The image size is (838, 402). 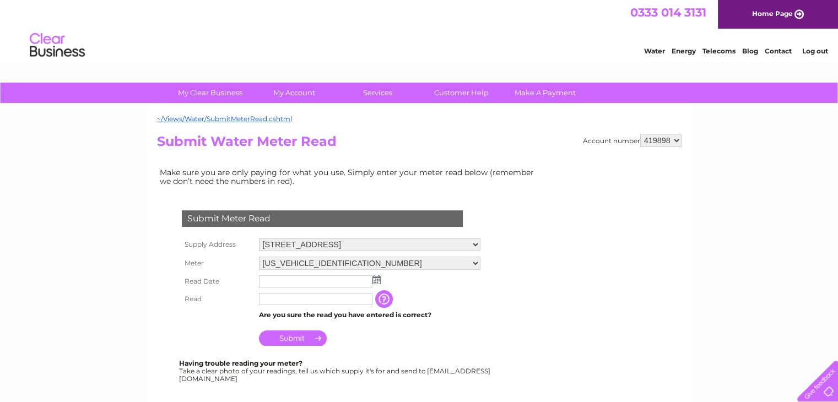 What do you see at coordinates (719, 51) in the screenshot?
I see `a: Telecoms` at bounding box center [719, 51].